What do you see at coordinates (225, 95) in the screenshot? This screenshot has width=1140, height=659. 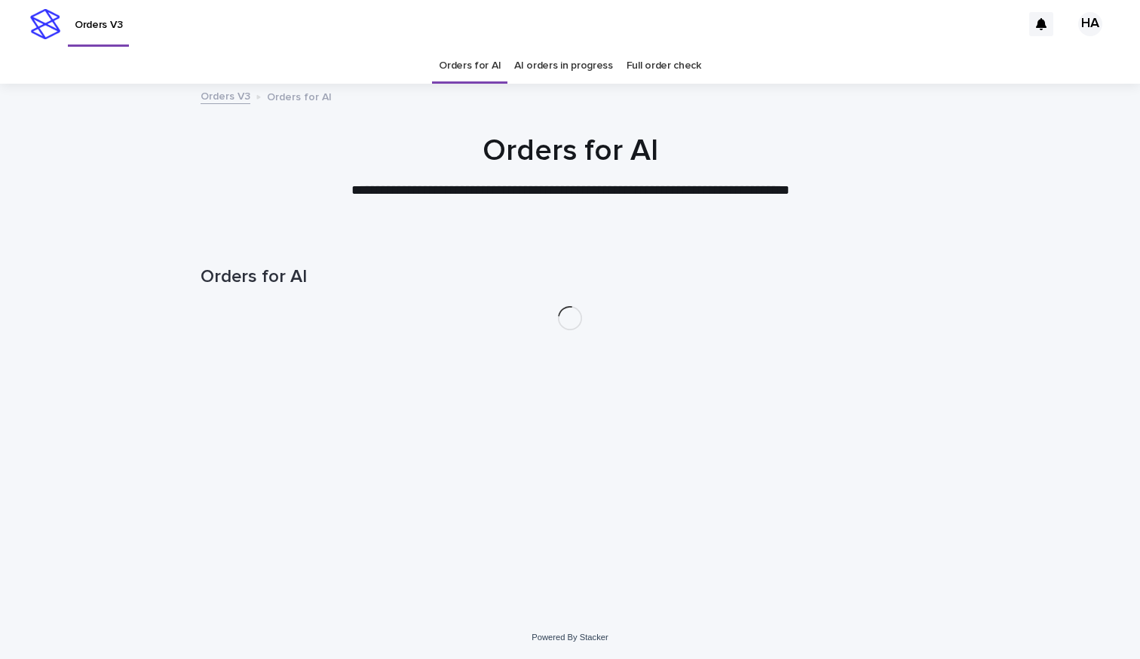 I see `a: Orders V3` at bounding box center [225, 95].